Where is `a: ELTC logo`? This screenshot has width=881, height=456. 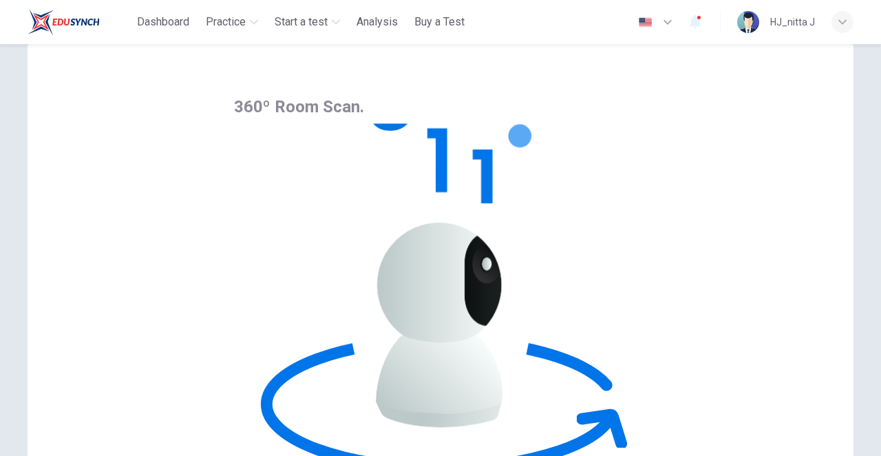
a: ELTC logo is located at coordinates (79, 22).